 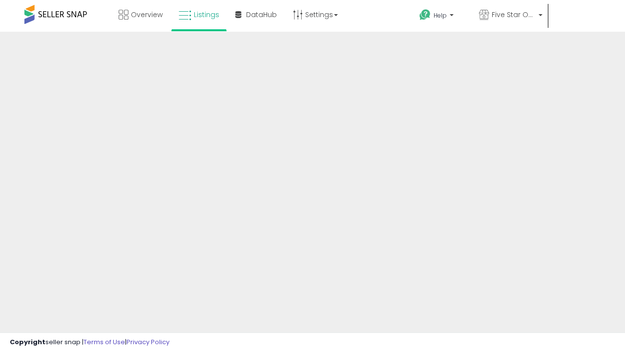 I want to click on div: seller snap | |, so click(x=89, y=342).